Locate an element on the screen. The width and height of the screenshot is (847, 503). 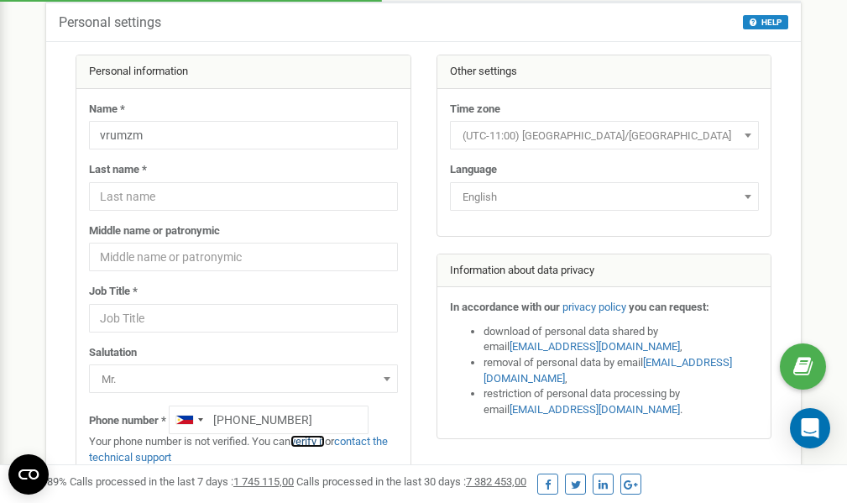
a: privacy policy is located at coordinates (594, 306).